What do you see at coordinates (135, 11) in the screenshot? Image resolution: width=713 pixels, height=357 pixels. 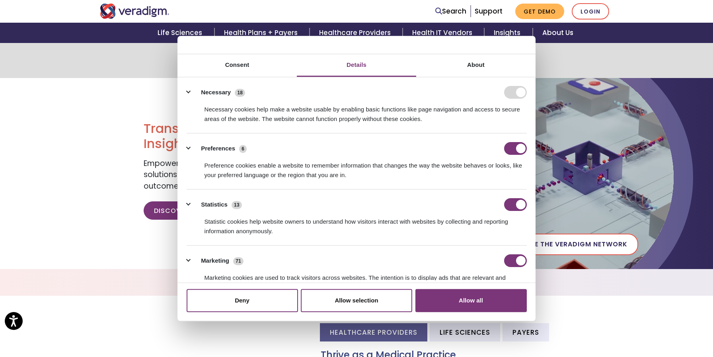 I see `a: Veradigm logo` at bounding box center [135, 11].